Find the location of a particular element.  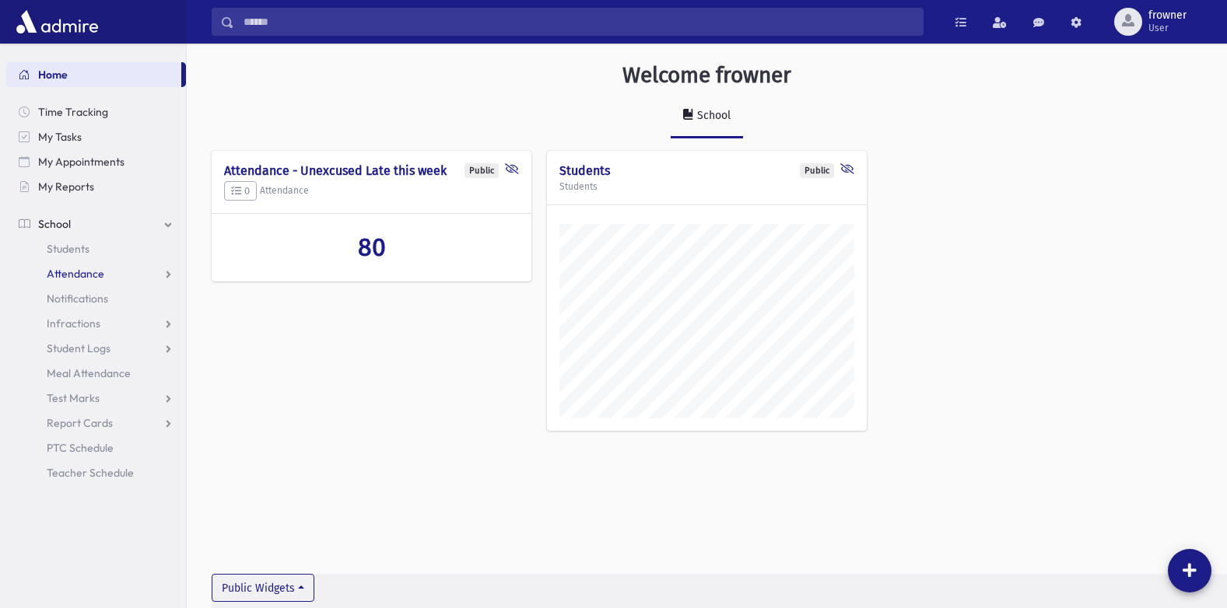

span: School is located at coordinates (54, 224).